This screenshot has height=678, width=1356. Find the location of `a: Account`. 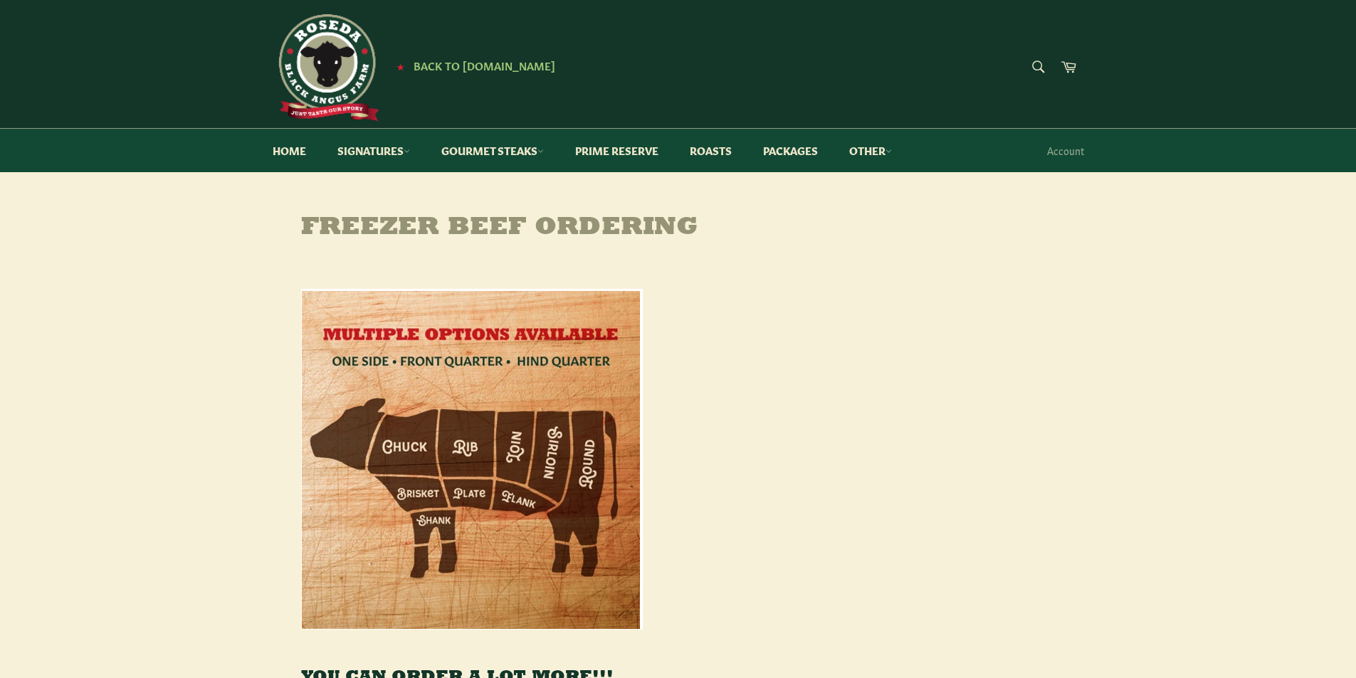

a: Account is located at coordinates (1066, 150).